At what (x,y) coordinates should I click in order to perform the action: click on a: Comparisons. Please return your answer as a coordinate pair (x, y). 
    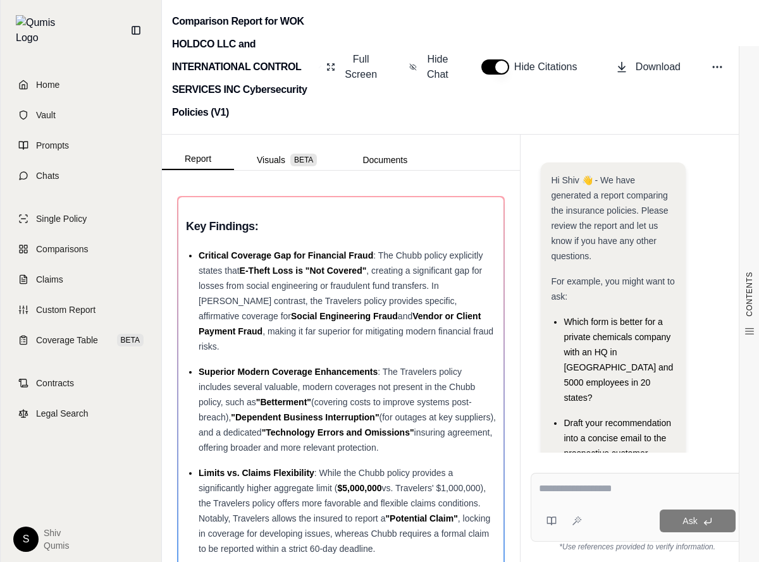
    Looking at the image, I should click on (81, 249).